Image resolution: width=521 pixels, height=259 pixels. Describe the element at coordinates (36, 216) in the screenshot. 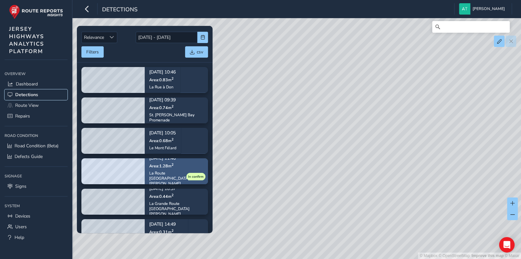

I see `a: Devices` at that location.